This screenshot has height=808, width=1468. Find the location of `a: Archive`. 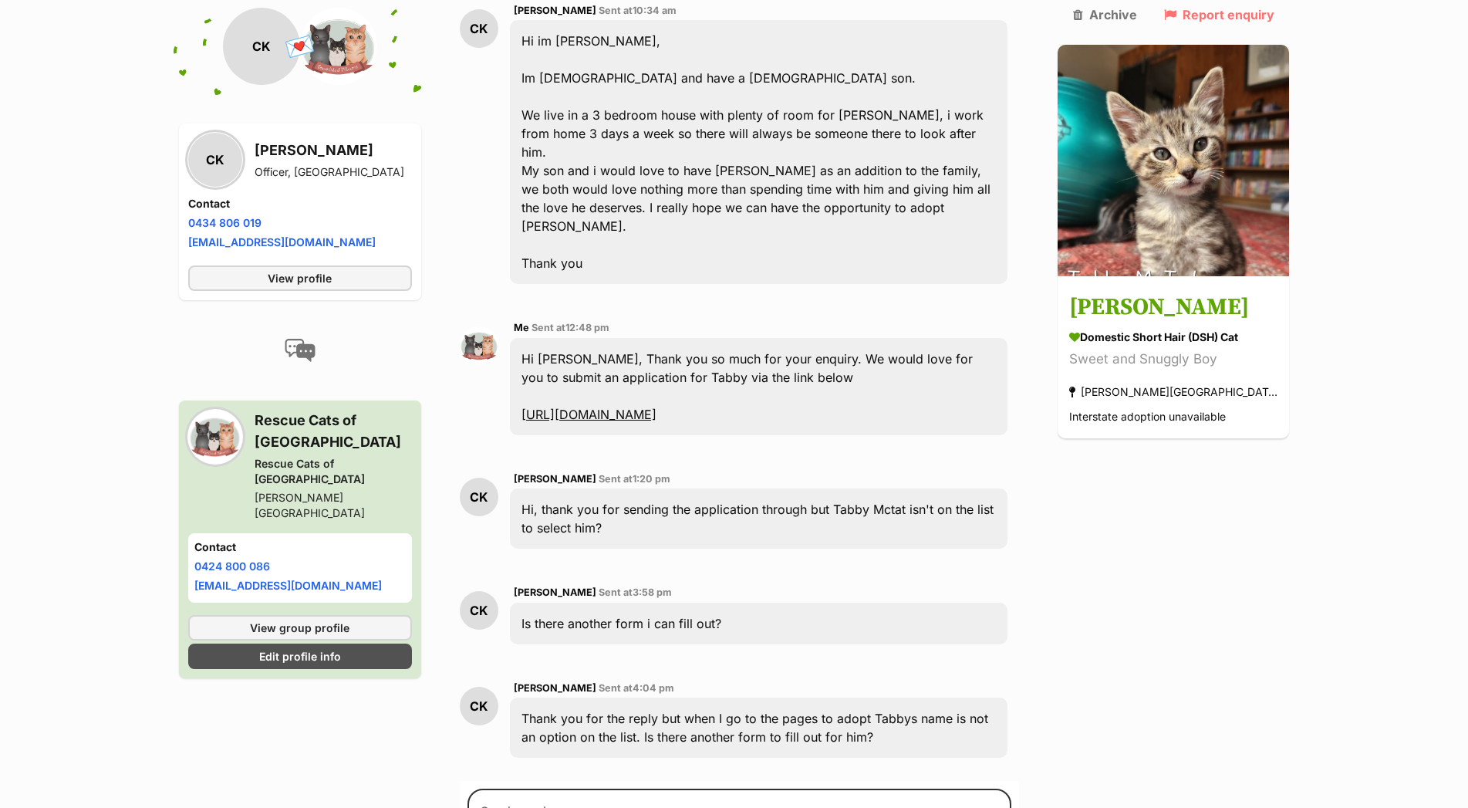

a: Archive is located at coordinates (1105, 15).